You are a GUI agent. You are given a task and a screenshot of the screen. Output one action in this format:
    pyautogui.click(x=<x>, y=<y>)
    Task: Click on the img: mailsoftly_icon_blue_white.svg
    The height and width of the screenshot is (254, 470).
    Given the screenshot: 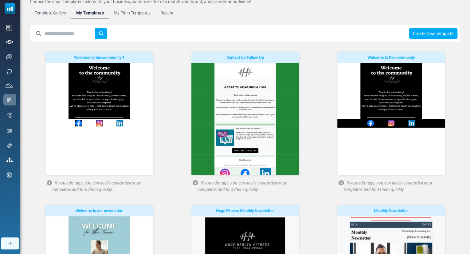 What is the action you would take?
    pyautogui.click(x=10, y=9)
    